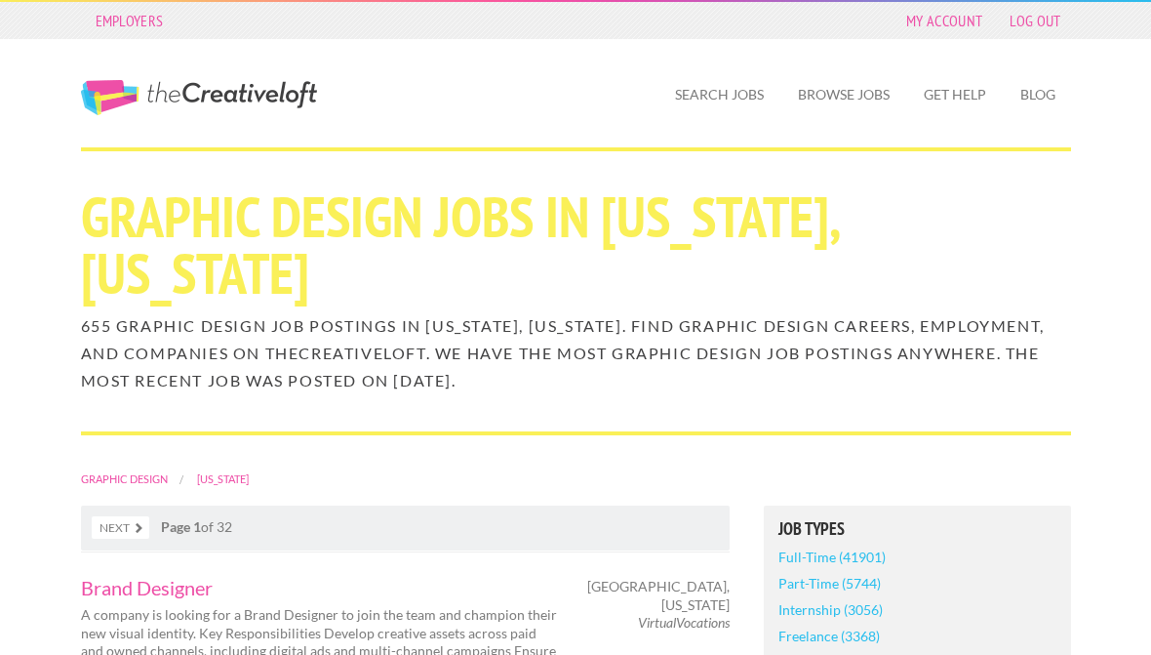 This screenshot has width=1151, height=655. Describe the element at coordinates (199, 98) in the screenshot. I see `a: The Creative Loft` at that location.